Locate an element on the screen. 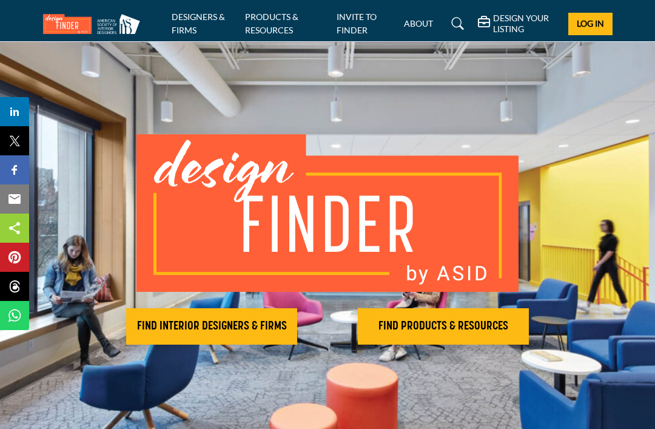  span: Log In is located at coordinates (590, 23).